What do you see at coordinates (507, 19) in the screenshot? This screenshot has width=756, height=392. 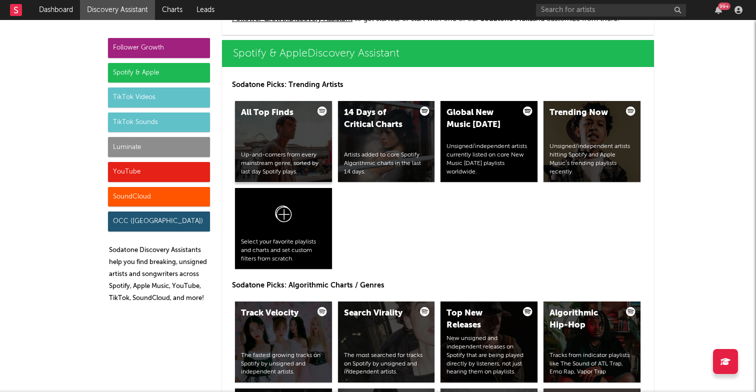 I see `span: Sodatone Picks` at bounding box center [507, 19].